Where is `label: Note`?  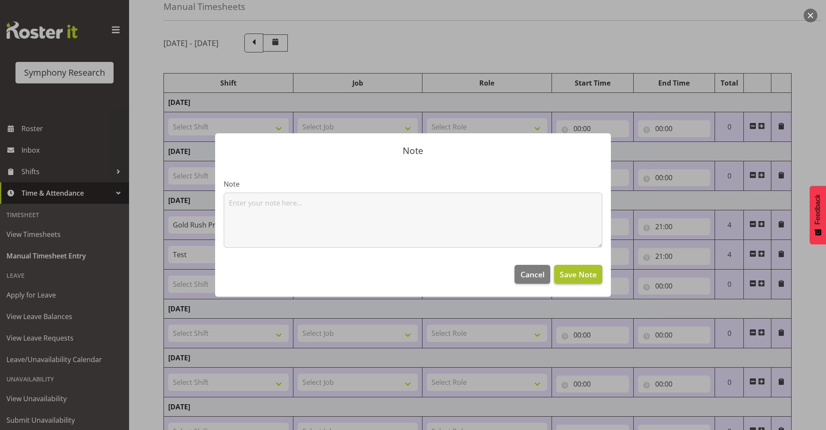
label: Note is located at coordinates (413, 184).